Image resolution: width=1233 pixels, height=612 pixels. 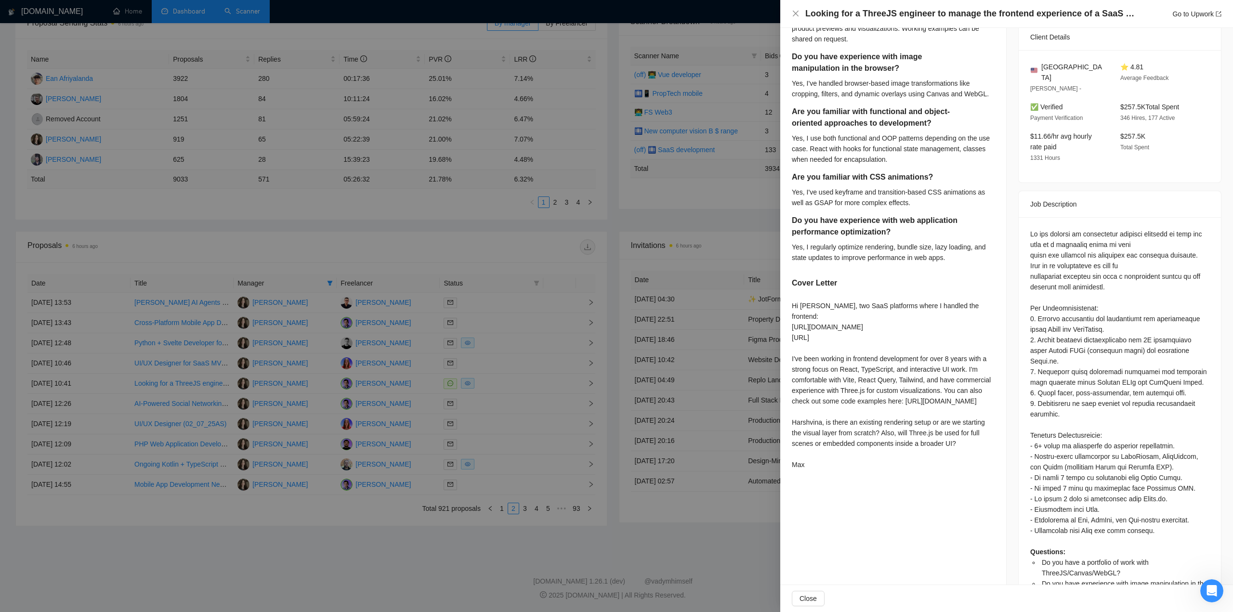 What do you see at coordinates (80, 155) in the screenshot?
I see `div: • 1 тиж. тому` at bounding box center [80, 155].